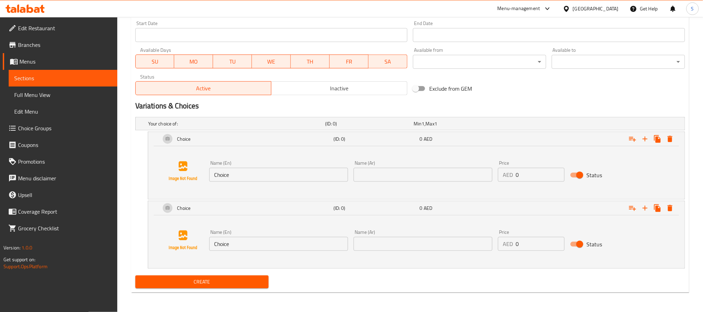  Describe the element at coordinates (65, 161) in the screenshot. I see `span: Promotions` at that location.